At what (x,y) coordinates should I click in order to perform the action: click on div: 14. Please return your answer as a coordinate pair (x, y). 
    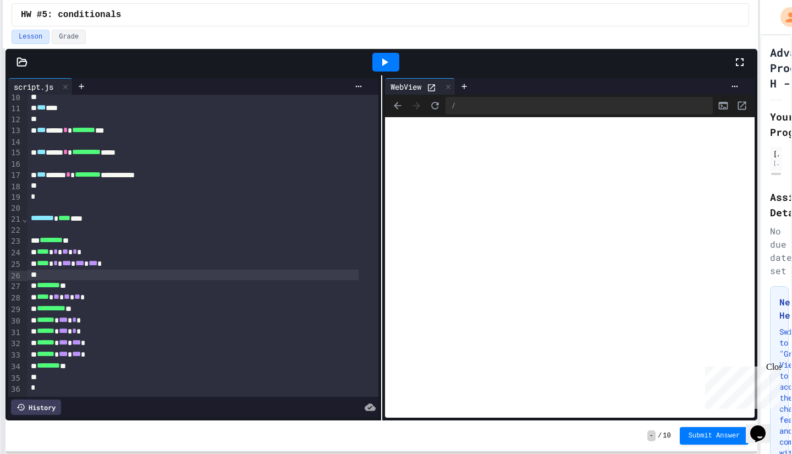
    Looking at the image, I should click on (15, 142).